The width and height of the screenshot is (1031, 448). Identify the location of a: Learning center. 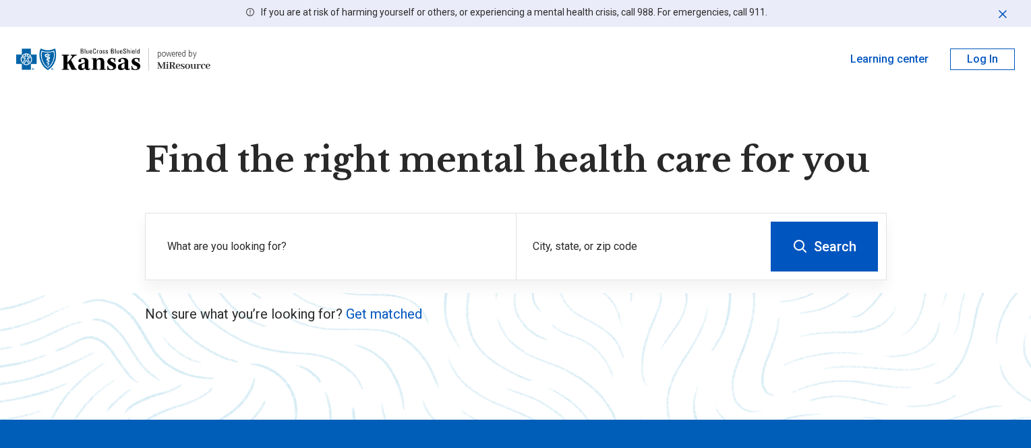
(889, 59).